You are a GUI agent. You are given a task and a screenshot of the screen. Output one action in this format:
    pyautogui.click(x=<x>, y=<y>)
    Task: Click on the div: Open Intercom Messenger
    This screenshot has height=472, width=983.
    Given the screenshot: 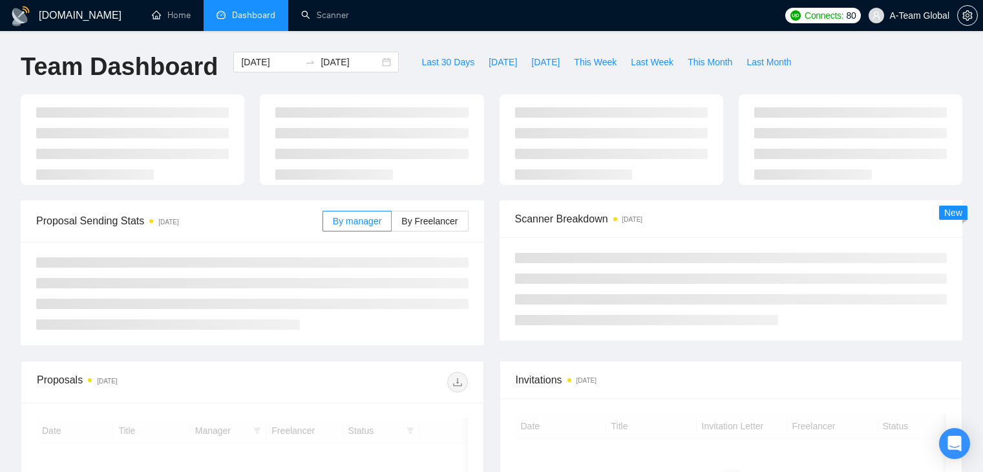 What is the action you would take?
    pyautogui.click(x=954, y=443)
    